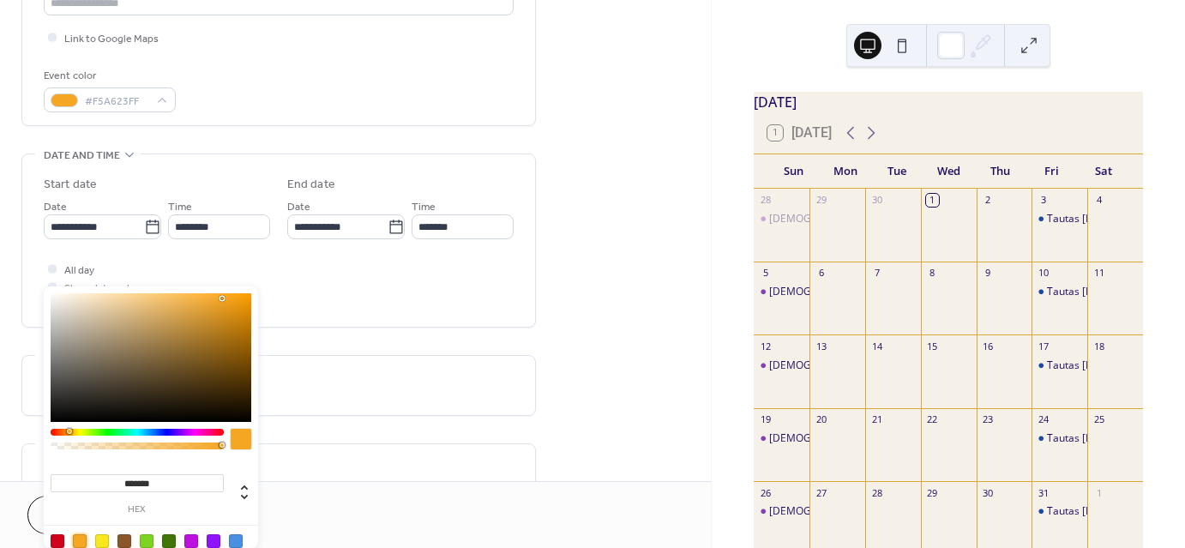 The width and height of the screenshot is (1185, 548). Describe the element at coordinates (844, 171) in the screenshot. I see `div: Mon` at that location.